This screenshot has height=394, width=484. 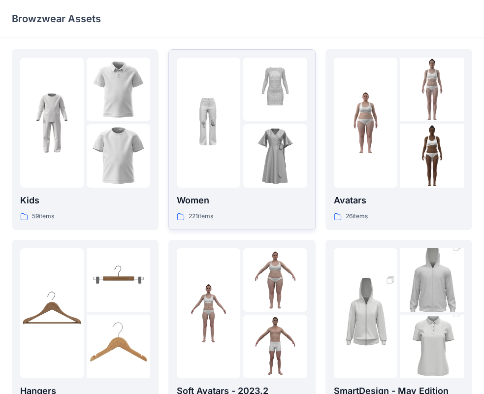 I want to click on a: folder 1folder 2folder 3Kids59items, so click(x=85, y=139).